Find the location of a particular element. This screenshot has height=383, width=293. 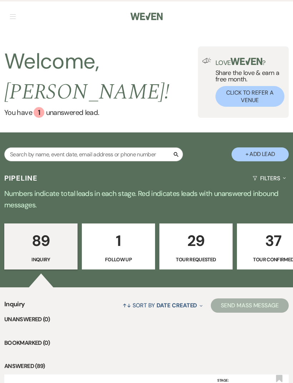

a: 89Inquiry is located at coordinates (41, 247).